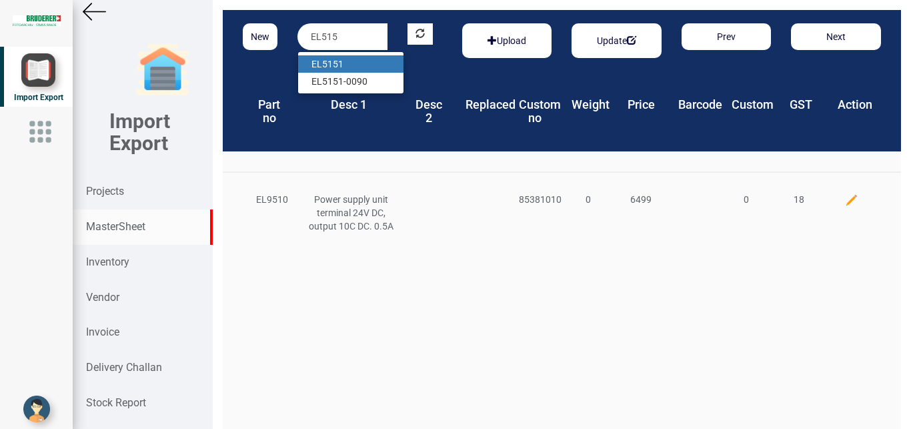 The width and height of the screenshot is (911, 429). What do you see at coordinates (342, 37) in the screenshot?
I see `input: Serach by product part no` at bounding box center [342, 37].